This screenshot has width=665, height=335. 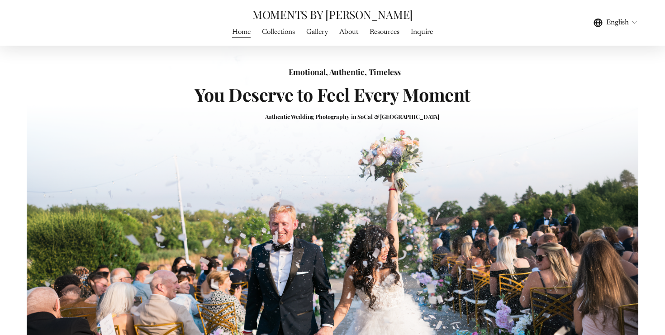 What do you see at coordinates (241, 32) in the screenshot?
I see `a: Home` at bounding box center [241, 32].